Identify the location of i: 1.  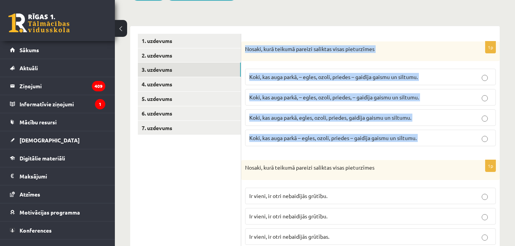
(100, 104).